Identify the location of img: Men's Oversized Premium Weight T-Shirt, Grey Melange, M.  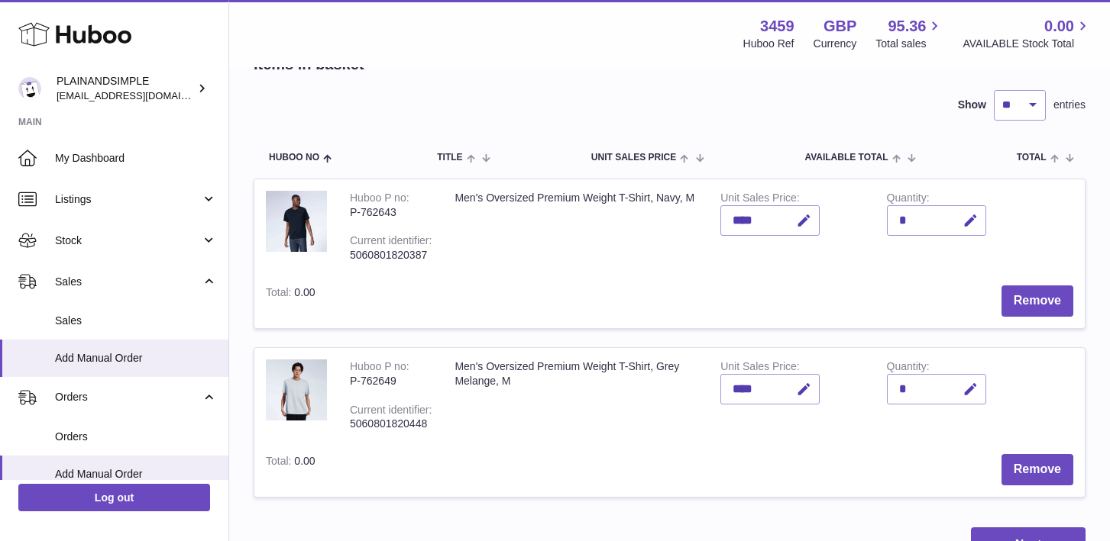
(296, 390).